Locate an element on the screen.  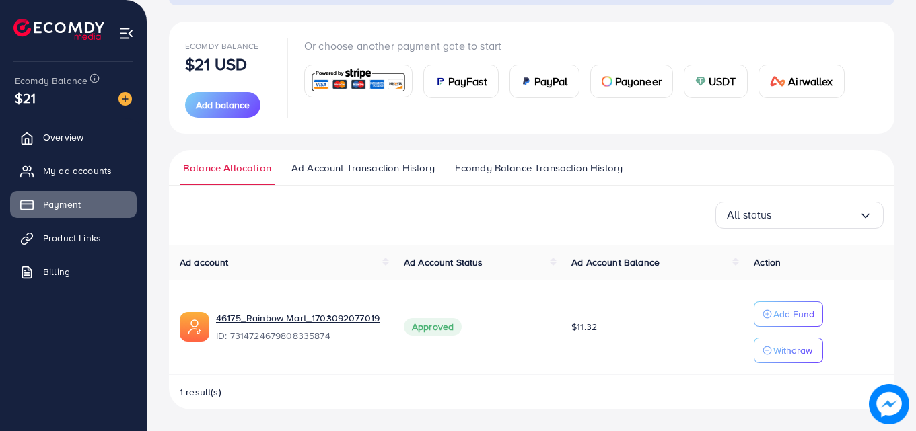
img: ic-ads-acc.e4c84228.svg is located at coordinates (195, 327).